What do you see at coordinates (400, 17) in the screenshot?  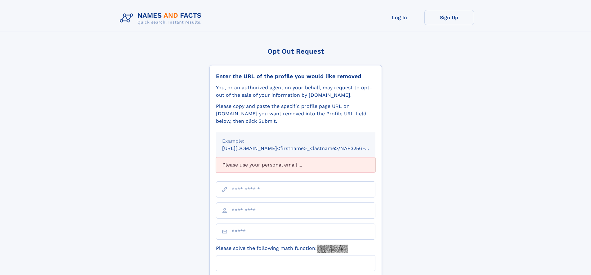 I see `a: Log In` at bounding box center [400, 17].